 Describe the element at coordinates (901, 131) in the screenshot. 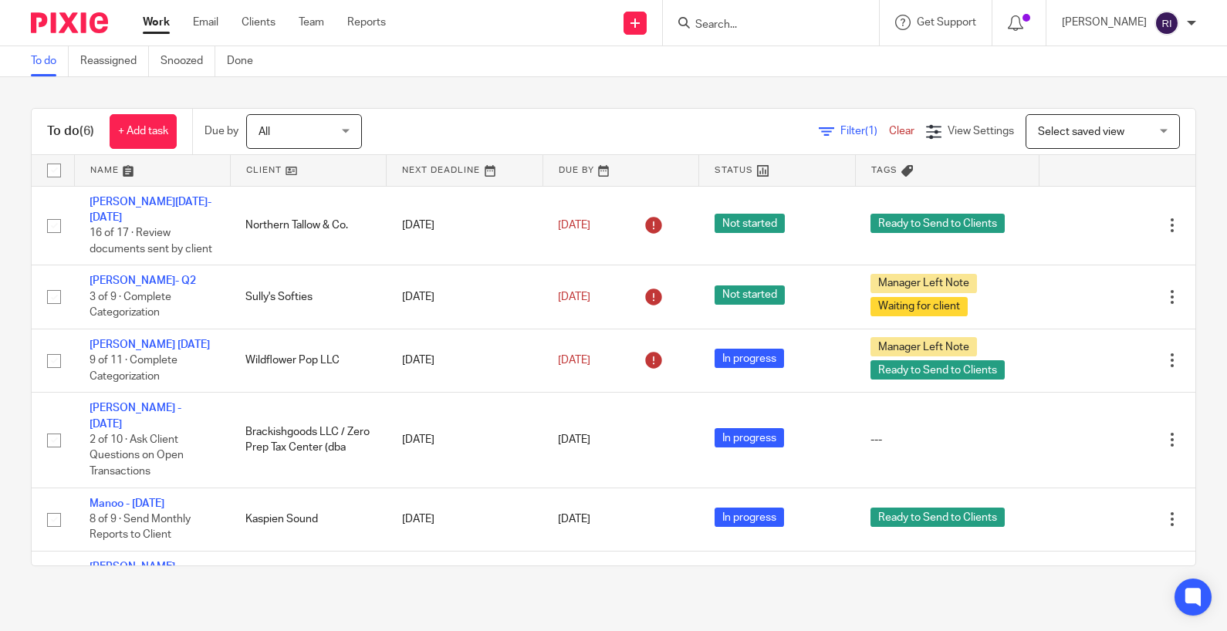

I see `a: Clear` at that location.